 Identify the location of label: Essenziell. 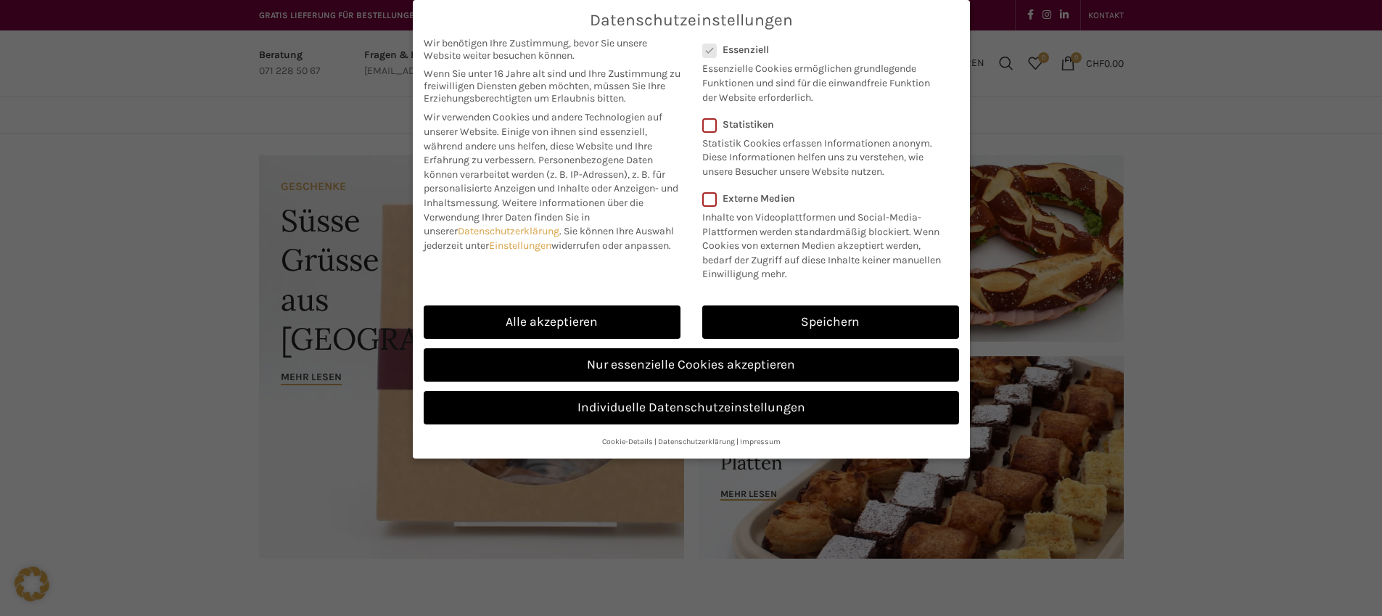
(821, 49).